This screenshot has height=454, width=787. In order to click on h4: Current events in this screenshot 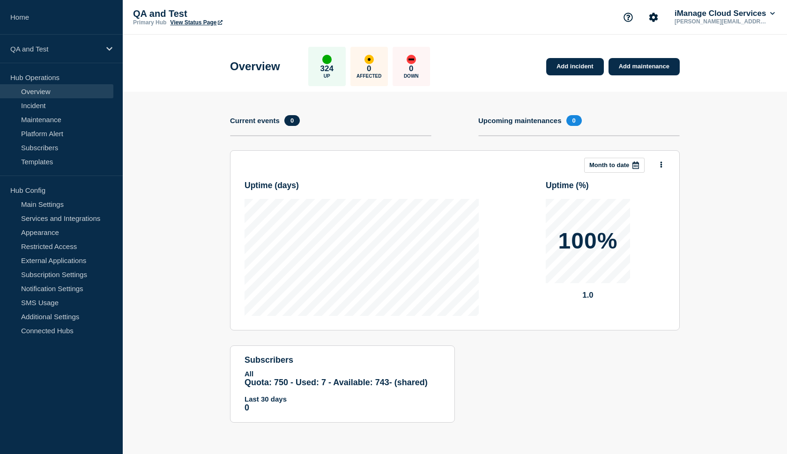, I will do `click(255, 120)`.